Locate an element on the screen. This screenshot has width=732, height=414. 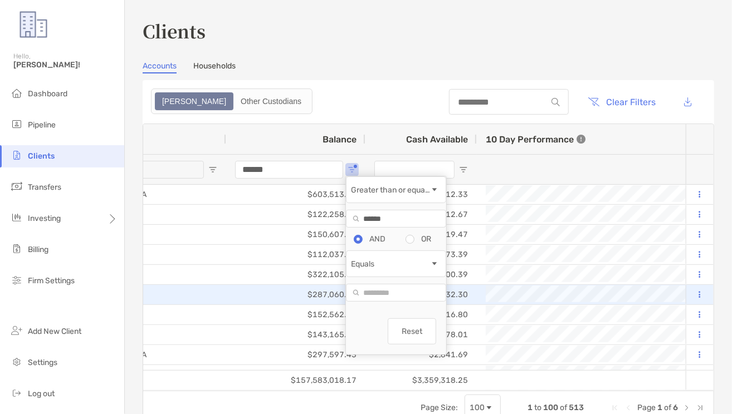
div: Last Page is located at coordinates (700, 408).